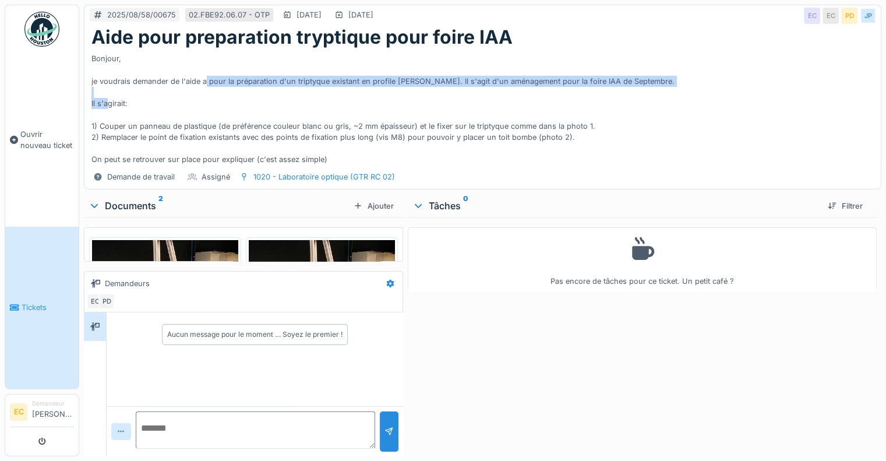 This screenshot has width=886, height=461. I want to click on h1: Aide pour preparation tryptique pour foire IAA, so click(302, 37).